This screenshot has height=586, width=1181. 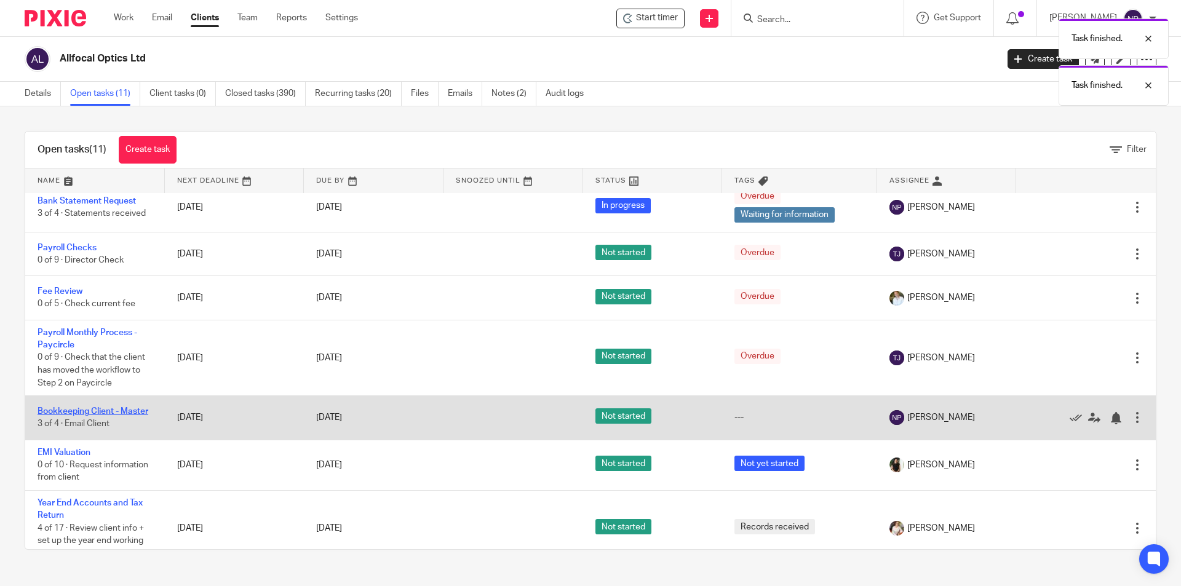 What do you see at coordinates (358, 93) in the screenshot?
I see `a: Recurring tasks (20)` at bounding box center [358, 93].